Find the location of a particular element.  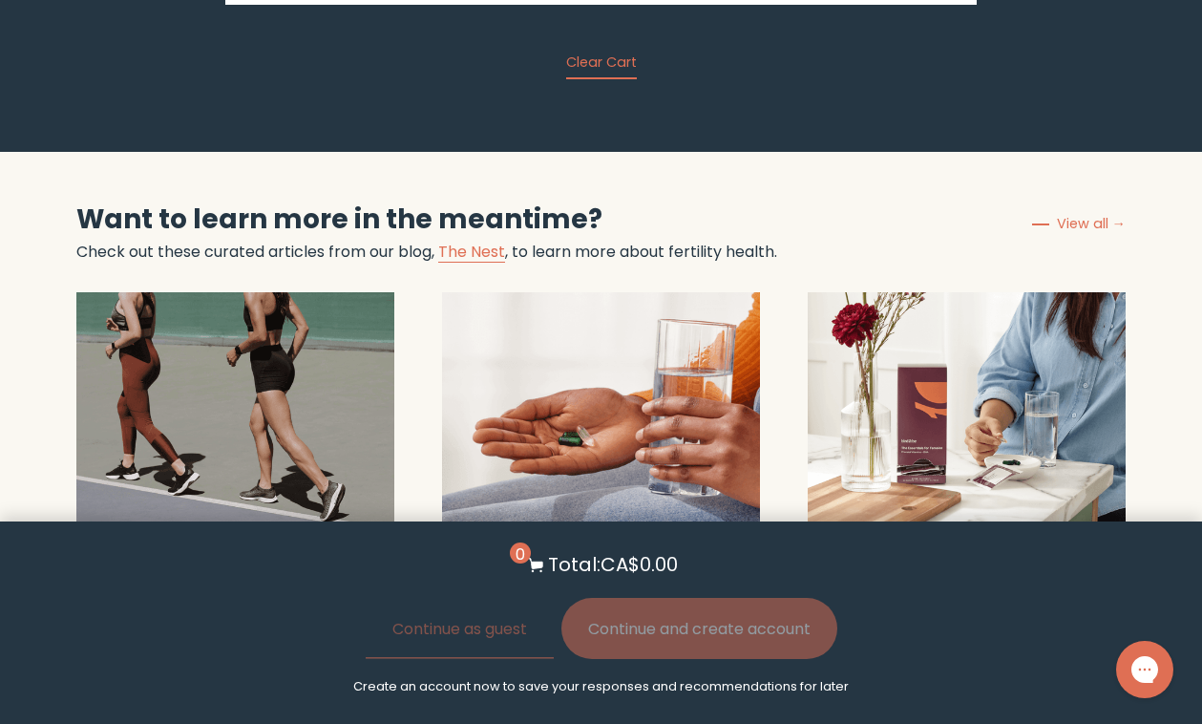

span: The Nest is located at coordinates (472, 251).